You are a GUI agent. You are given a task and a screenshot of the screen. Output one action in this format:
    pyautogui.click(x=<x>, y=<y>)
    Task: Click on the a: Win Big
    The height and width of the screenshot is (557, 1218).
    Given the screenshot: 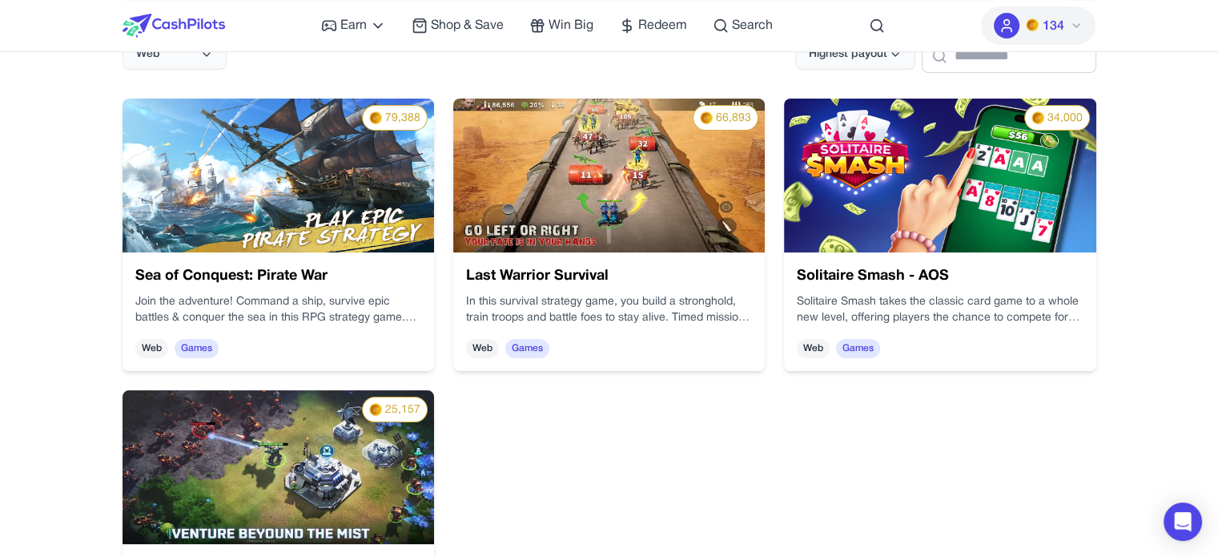 What is the action you would take?
    pyautogui.click(x=561, y=26)
    